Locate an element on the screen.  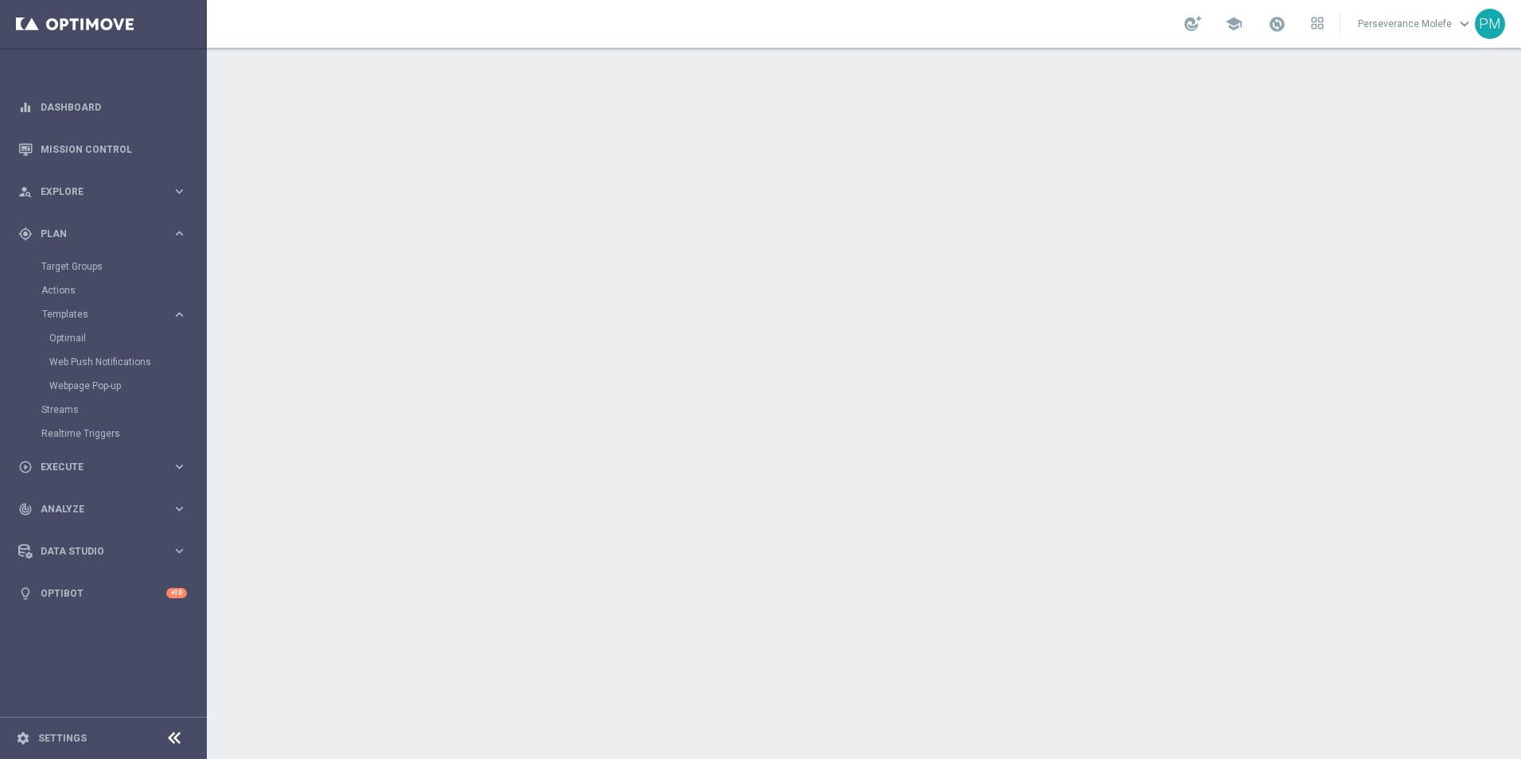
div: Templates keyboard_arrow_right is located at coordinates (115, 314).